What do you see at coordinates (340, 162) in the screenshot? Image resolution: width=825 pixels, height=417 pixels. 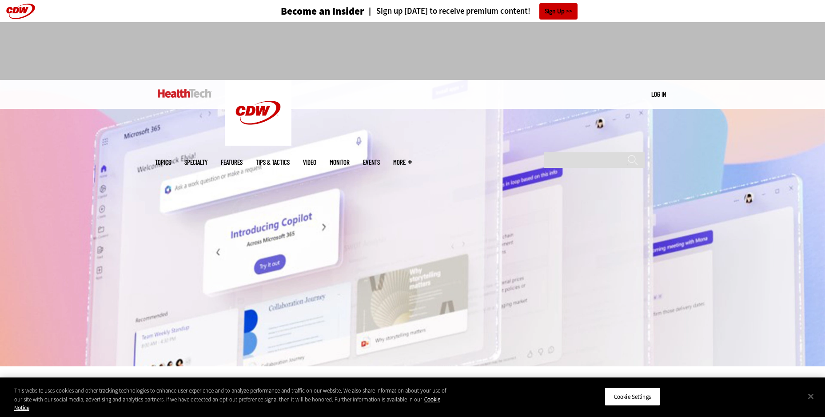 I see `a: MonITor` at bounding box center [340, 162].